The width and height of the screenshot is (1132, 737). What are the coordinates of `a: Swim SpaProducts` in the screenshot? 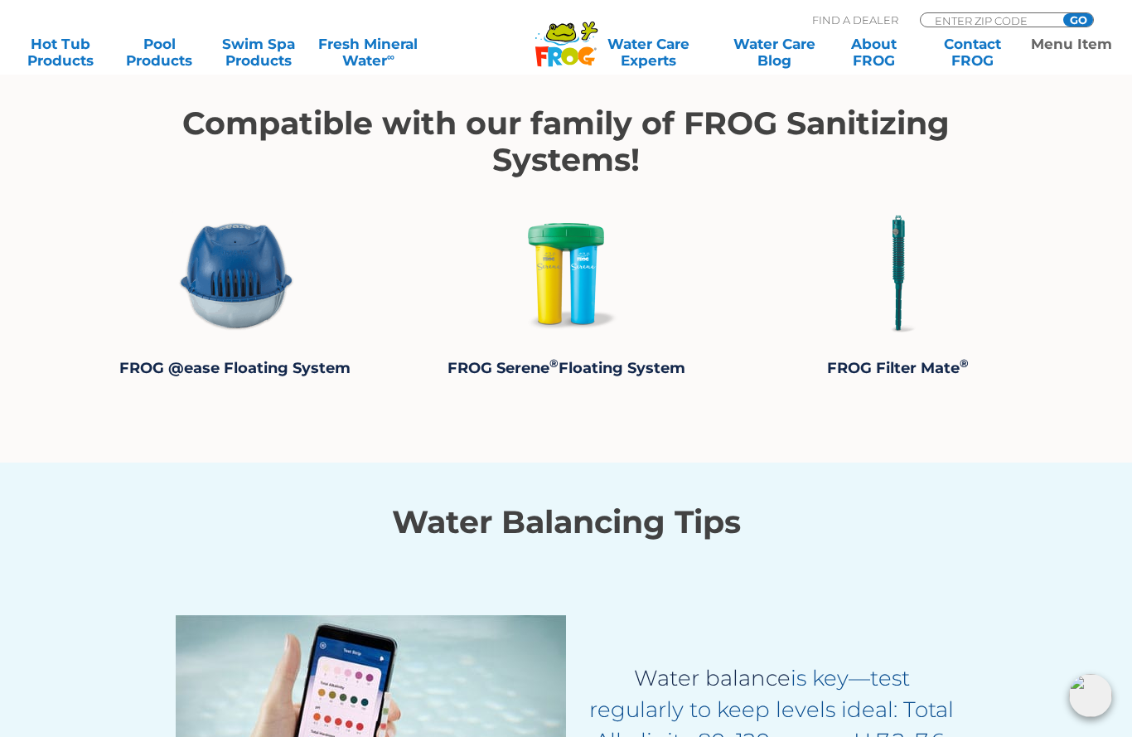 It's located at (259, 52).